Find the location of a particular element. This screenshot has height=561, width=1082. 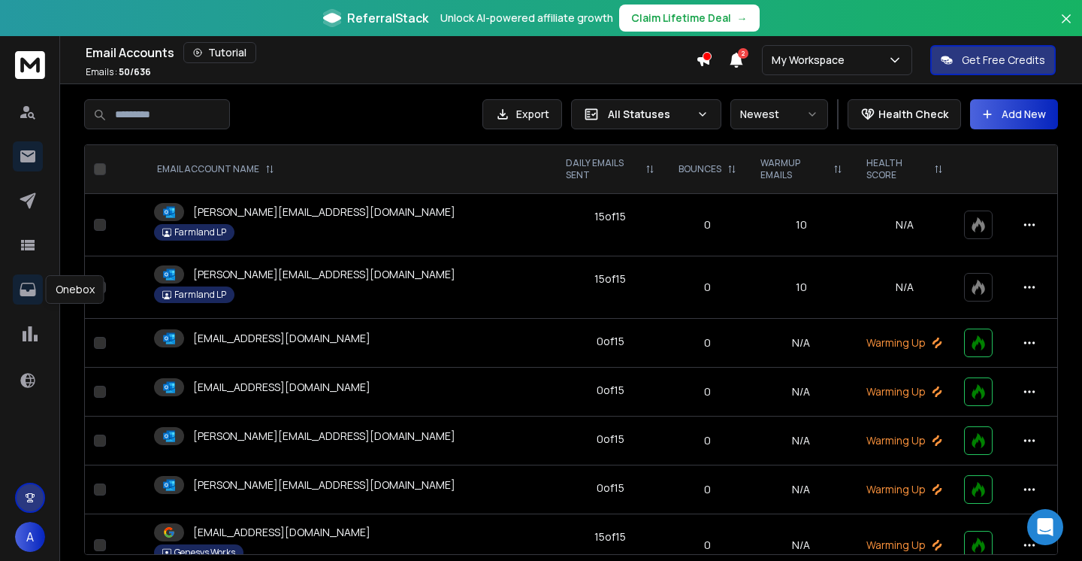

div: Onebox is located at coordinates (75, 289).